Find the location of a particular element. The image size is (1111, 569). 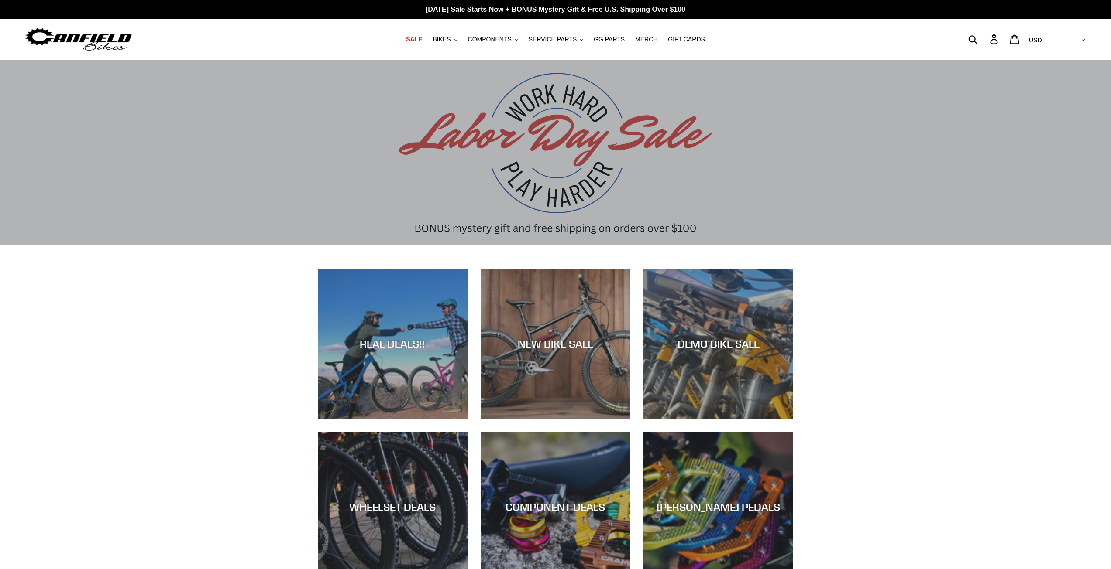

span: GIFT CARDS is located at coordinates (686, 39).